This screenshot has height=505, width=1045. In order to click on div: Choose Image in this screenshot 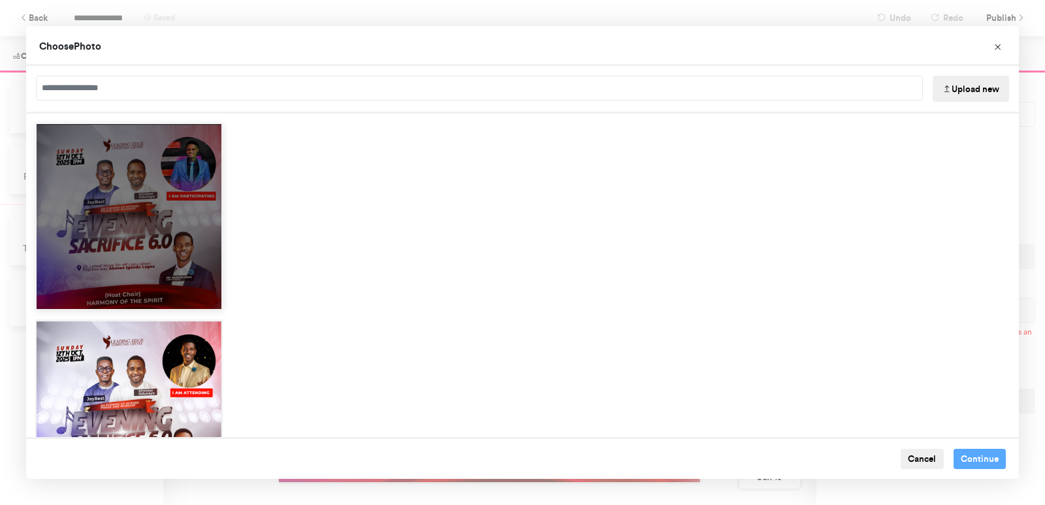, I will do `click(523, 252)`.